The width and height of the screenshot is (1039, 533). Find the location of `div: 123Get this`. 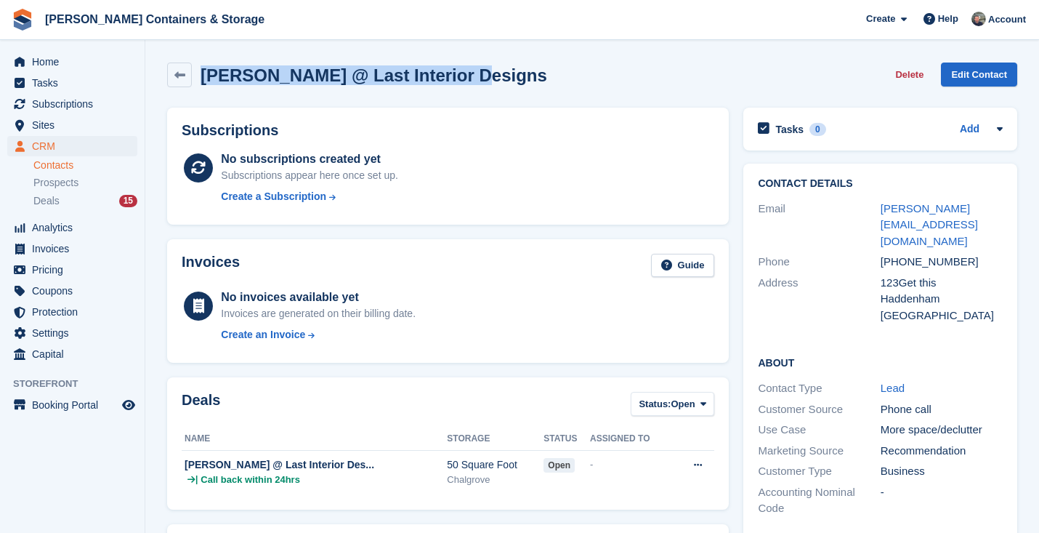

div: 123Get this is located at coordinates (942, 283).